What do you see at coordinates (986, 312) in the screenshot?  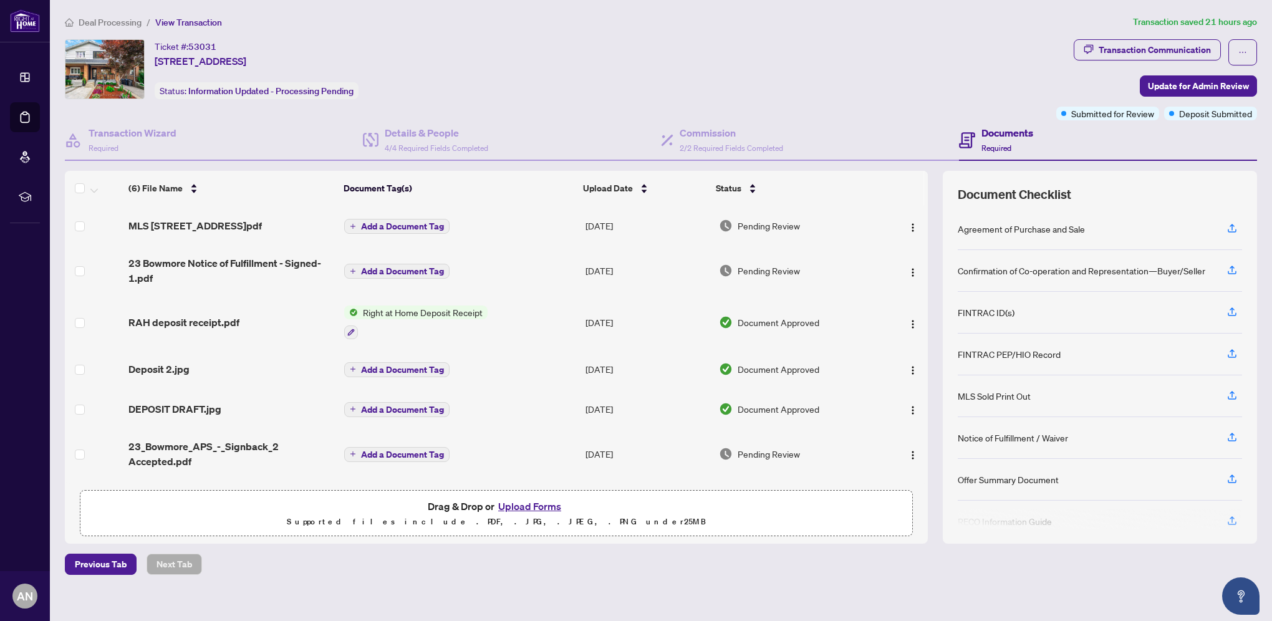 I see `div: FINTRAC ID(s)` at bounding box center [986, 312].